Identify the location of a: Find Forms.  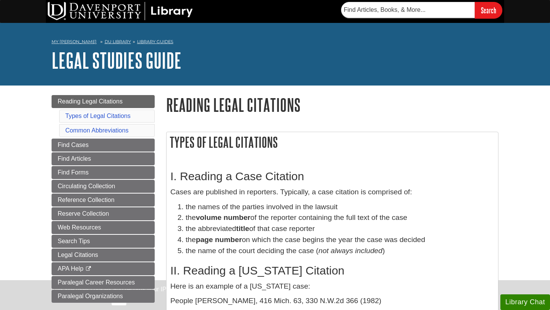
(103, 173).